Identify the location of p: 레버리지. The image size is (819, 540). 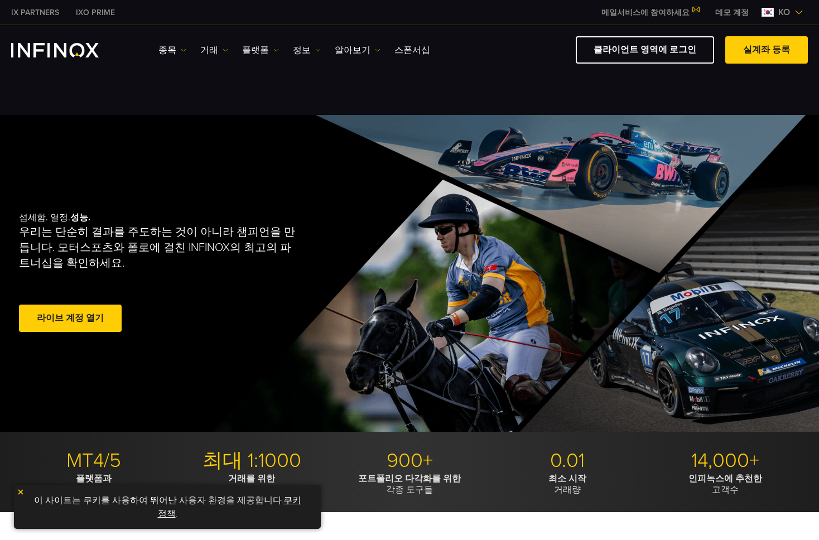
(252, 485).